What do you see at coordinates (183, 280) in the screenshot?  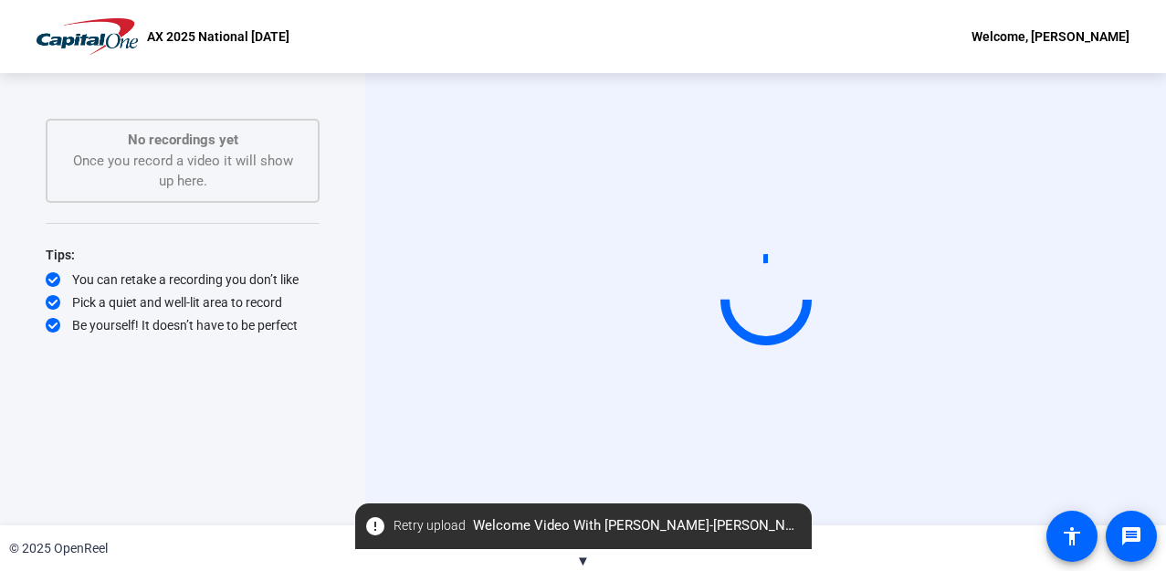 I see `div: You can retake a recording you don’t like` at bounding box center [183, 280].